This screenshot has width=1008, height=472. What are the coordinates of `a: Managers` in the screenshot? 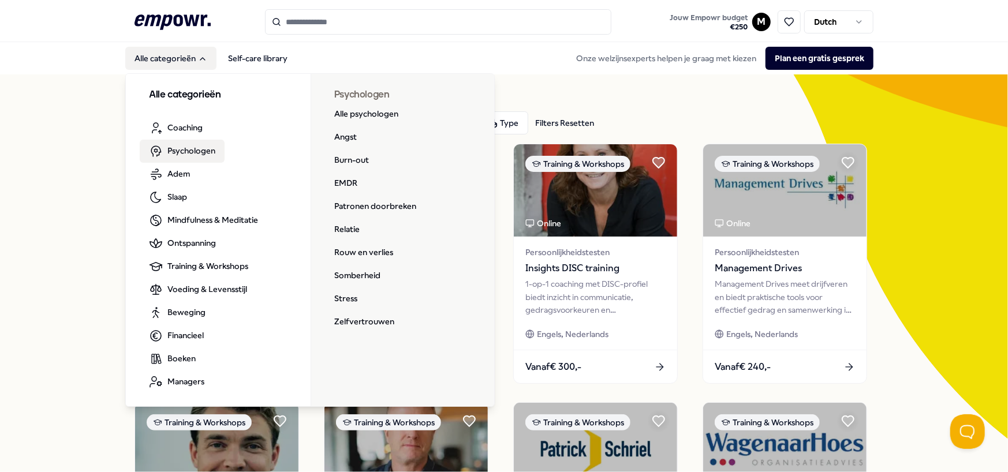 It's located at (177, 382).